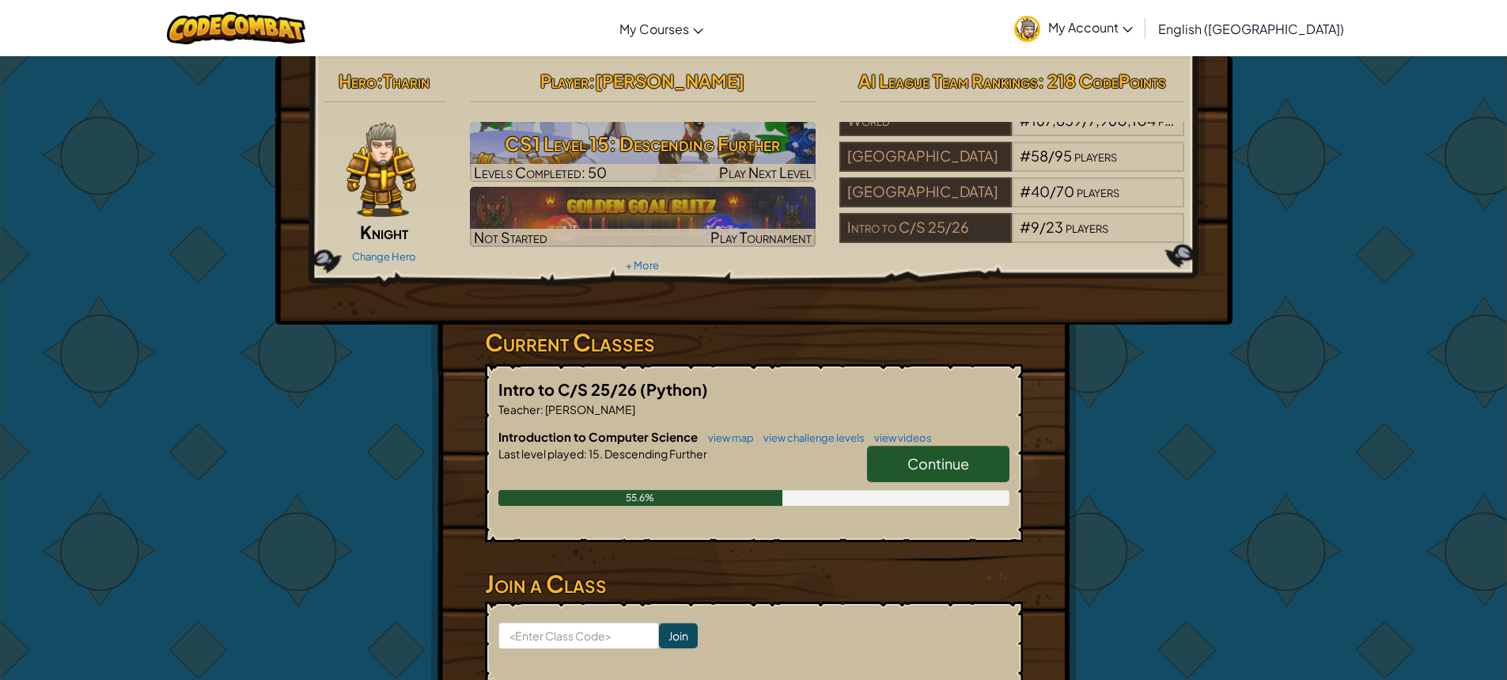 Image resolution: width=1507 pixels, height=680 pixels. I want to click on img: CodeCombat logo, so click(236, 28).